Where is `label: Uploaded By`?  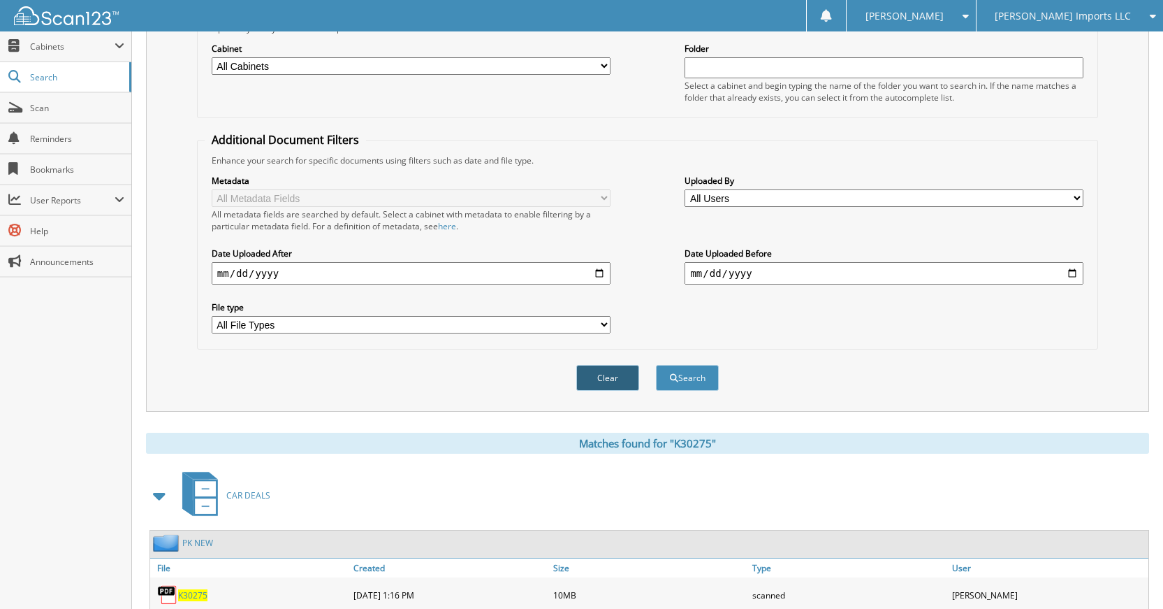 label: Uploaded By is located at coordinates (884, 180).